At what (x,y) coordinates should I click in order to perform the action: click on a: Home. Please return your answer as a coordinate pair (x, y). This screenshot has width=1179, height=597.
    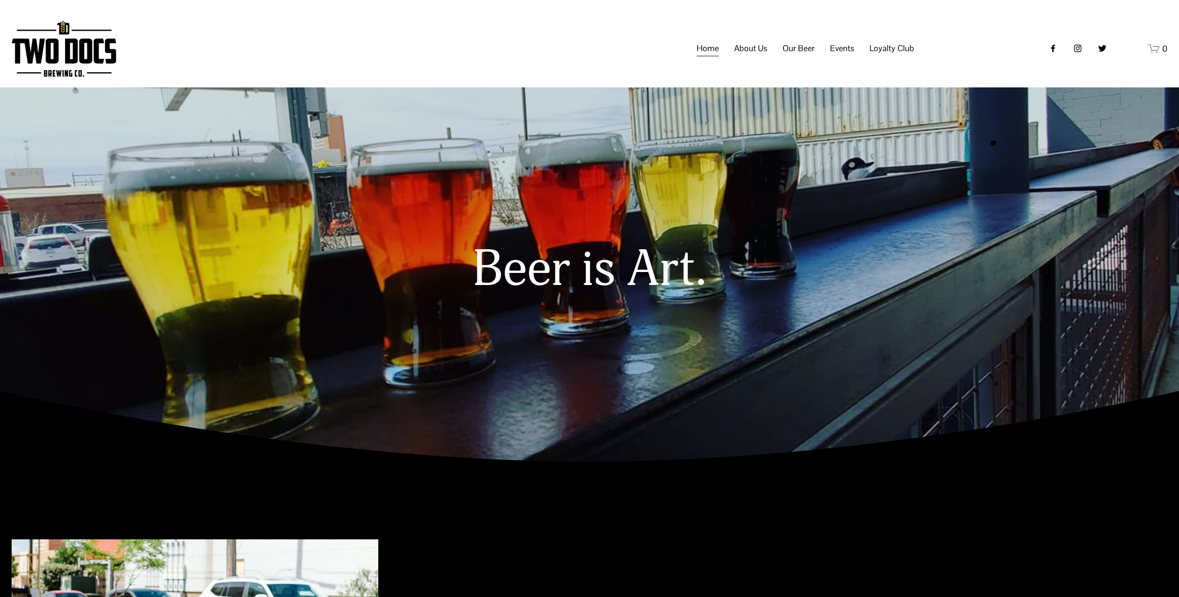
    Looking at the image, I should click on (708, 48).